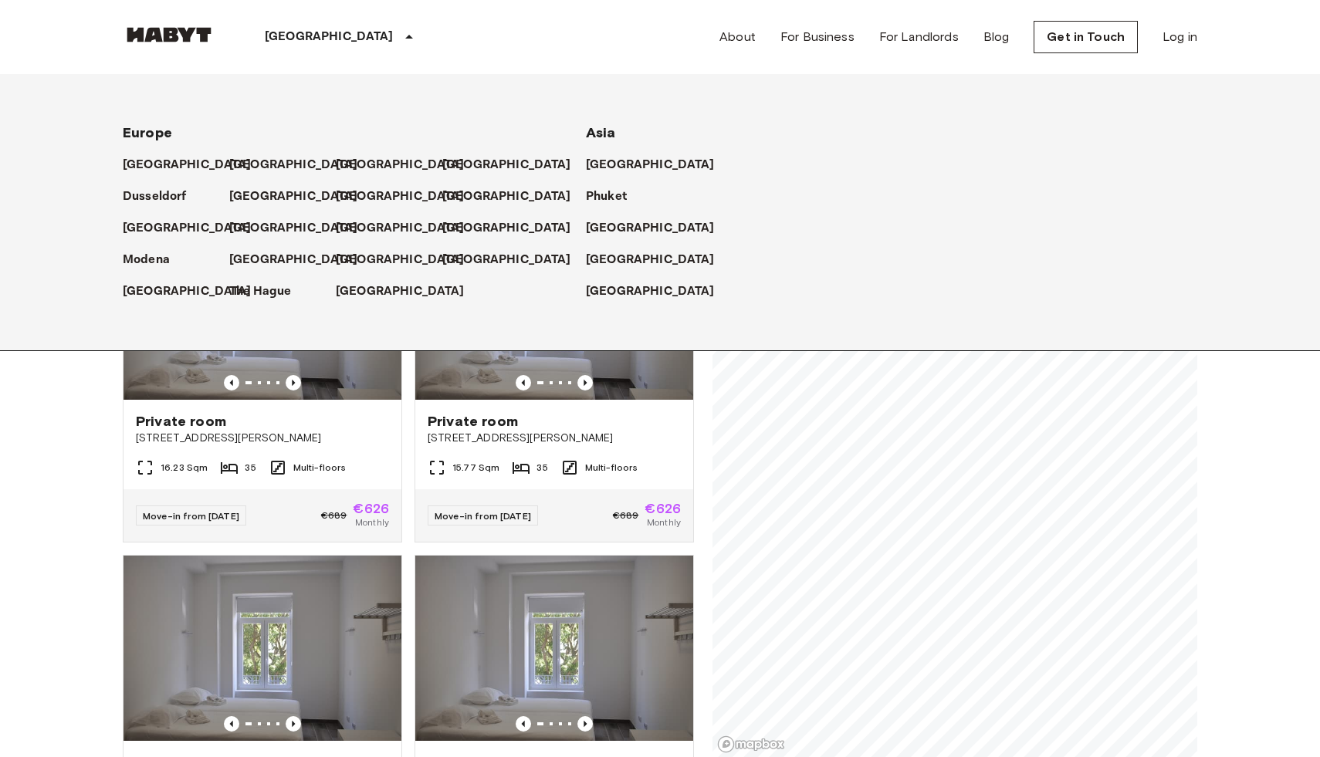 This screenshot has height=757, width=1320. What do you see at coordinates (751, 744) in the screenshot?
I see `a: Mapbox logo` at bounding box center [751, 744].